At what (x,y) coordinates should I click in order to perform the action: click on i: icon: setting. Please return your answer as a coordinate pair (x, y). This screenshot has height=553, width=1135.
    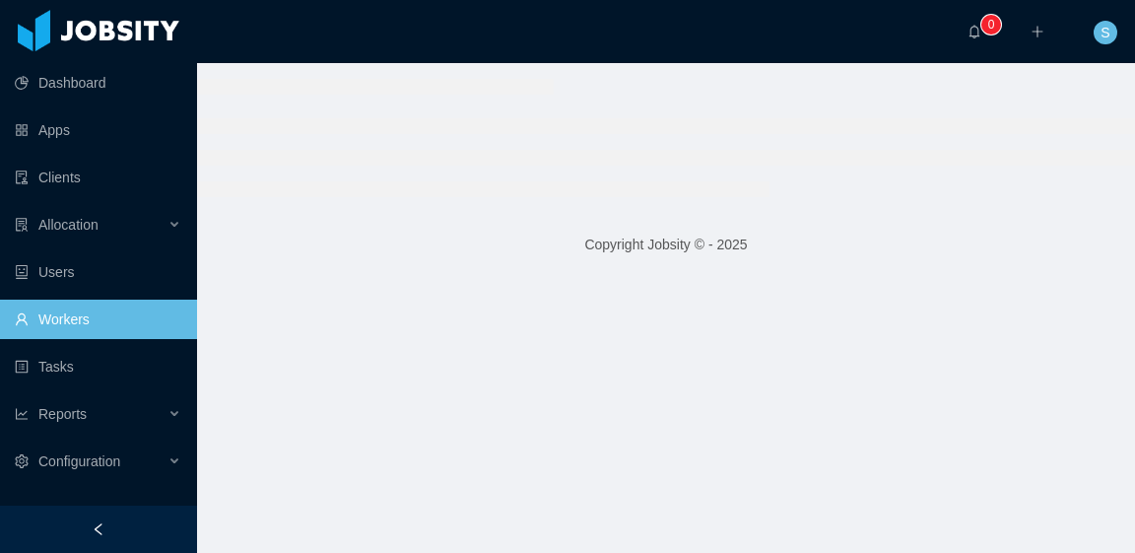
    Looking at the image, I should click on (22, 461).